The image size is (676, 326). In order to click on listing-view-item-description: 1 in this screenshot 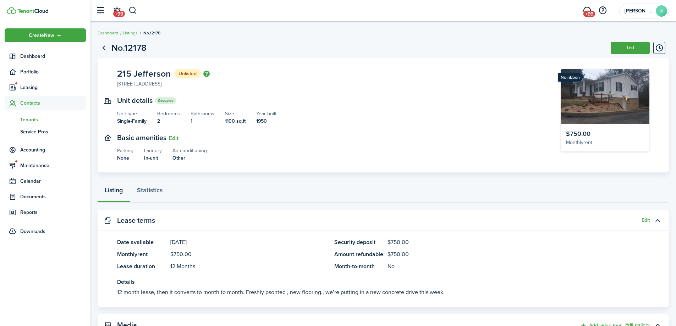, I will do `click(202, 121)`.